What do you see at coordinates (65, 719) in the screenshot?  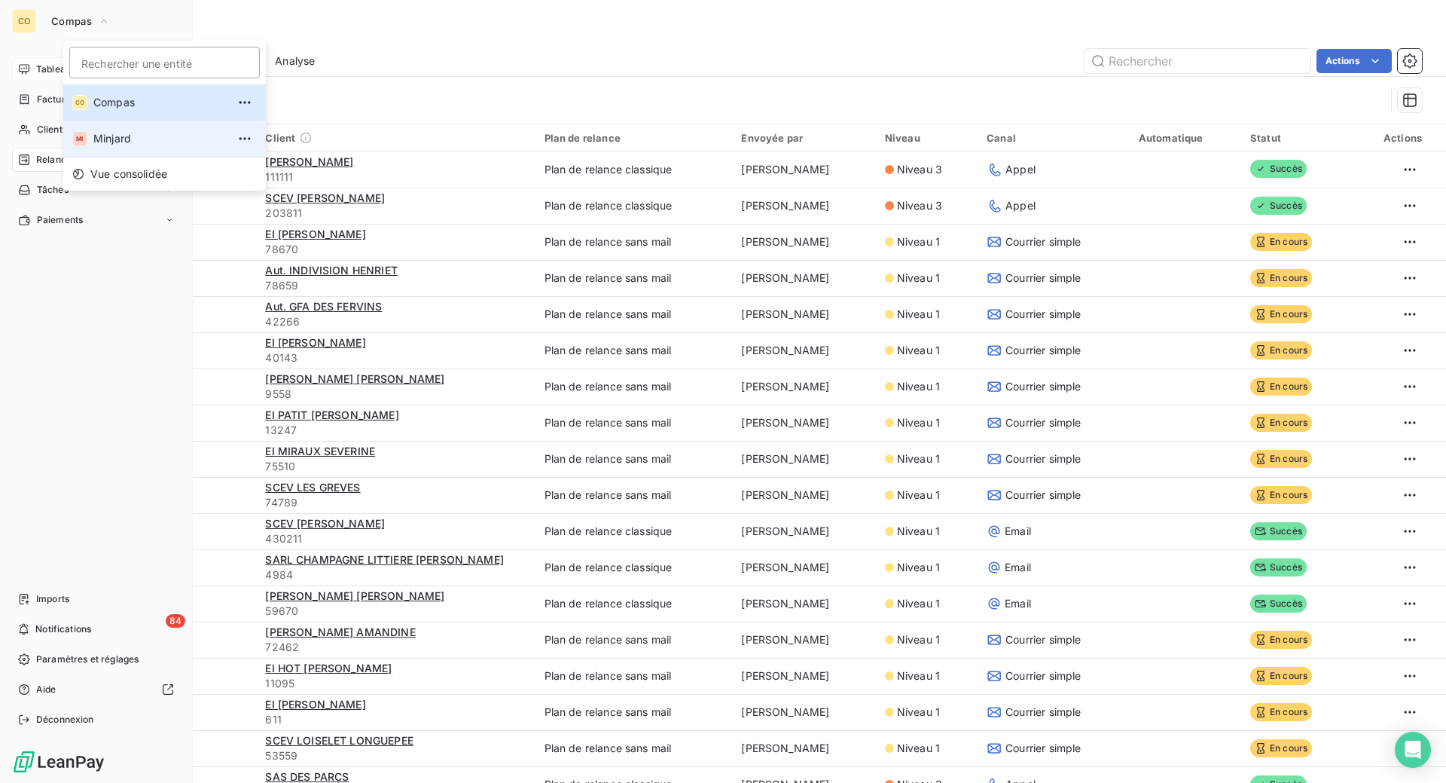 I see `span: Déconnexion` at bounding box center [65, 719].